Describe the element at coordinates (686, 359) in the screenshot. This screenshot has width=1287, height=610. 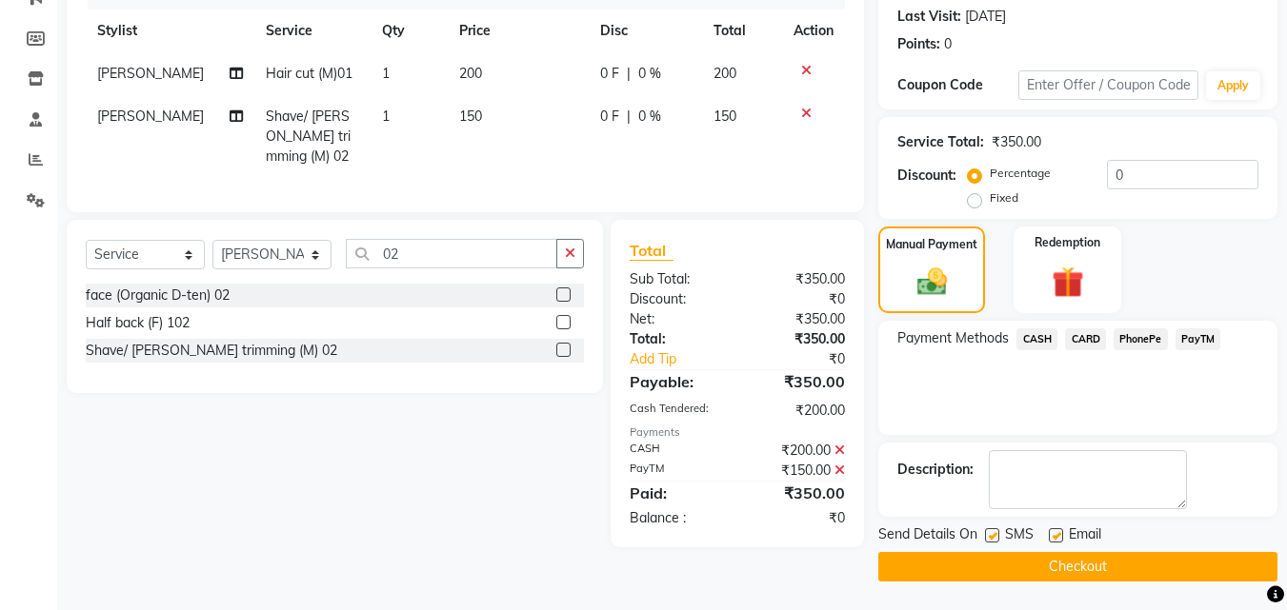
I see `a: Add Tip` at that location.